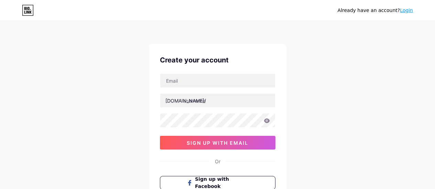  Describe the element at coordinates (218, 81) in the screenshot. I see `input: Email` at that location.